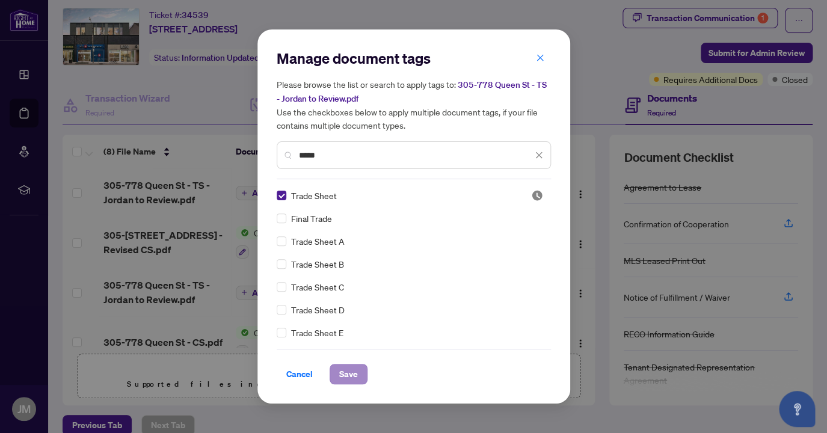 The width and height of the screenshot is (827, 433). I want to click on span: Trade Sheet D, so click(318, 310).